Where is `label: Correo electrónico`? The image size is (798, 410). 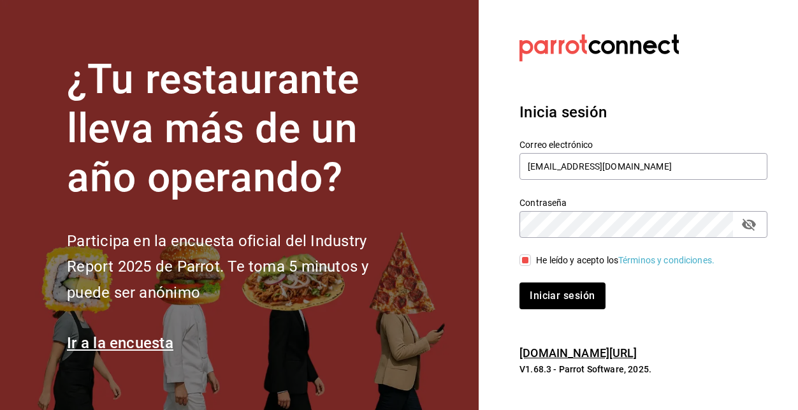
label: Correo electrónico is located at coordinates (644, 145).